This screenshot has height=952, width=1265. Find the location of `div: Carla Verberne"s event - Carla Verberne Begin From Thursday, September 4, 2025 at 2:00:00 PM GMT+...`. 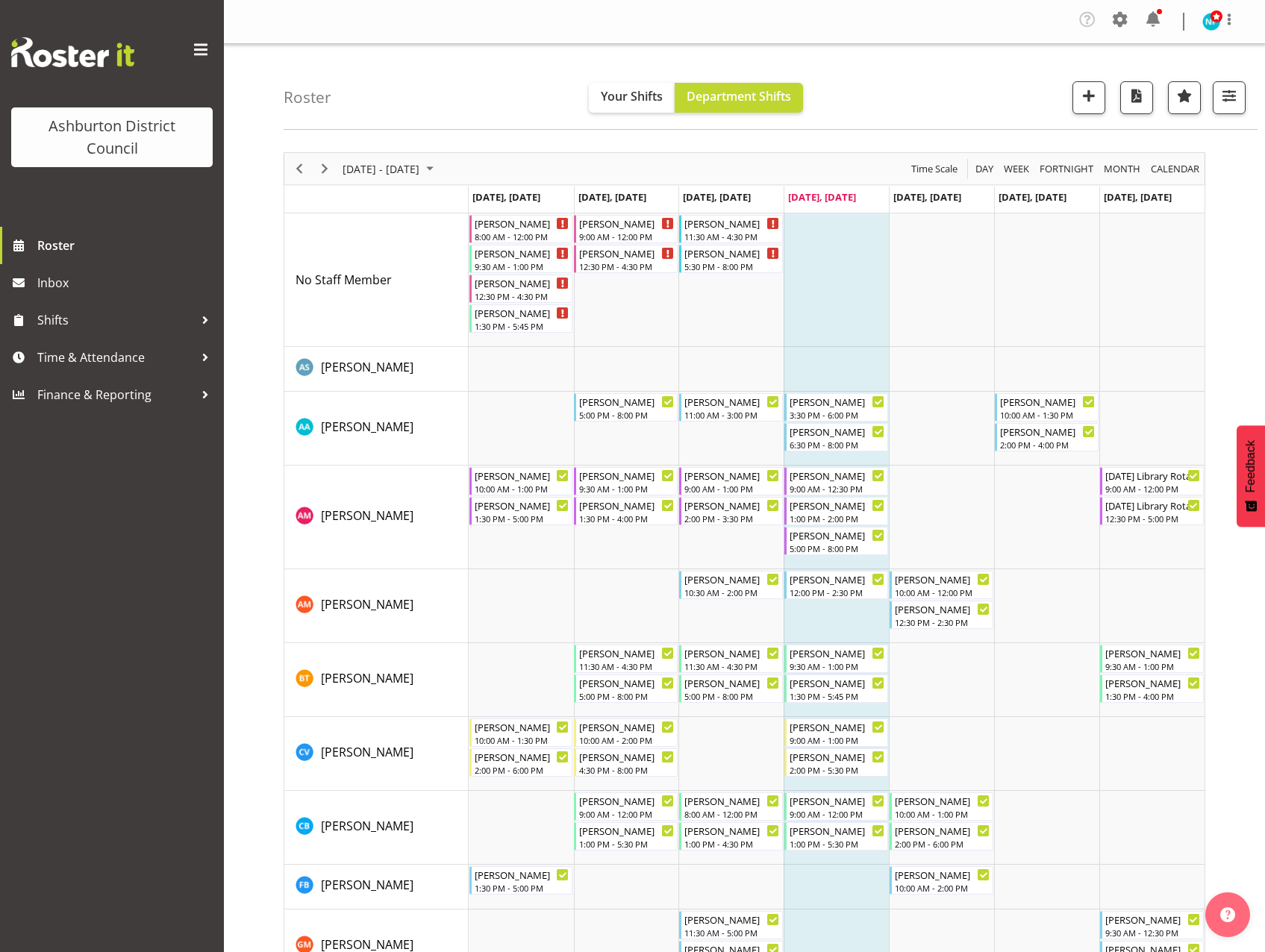

div: Carla Verberne"s event - Carla Verberne Begin From Thursday, September 4, 2025 at 2:00:00 PM GMT+... is located at coordinates (835, 763).